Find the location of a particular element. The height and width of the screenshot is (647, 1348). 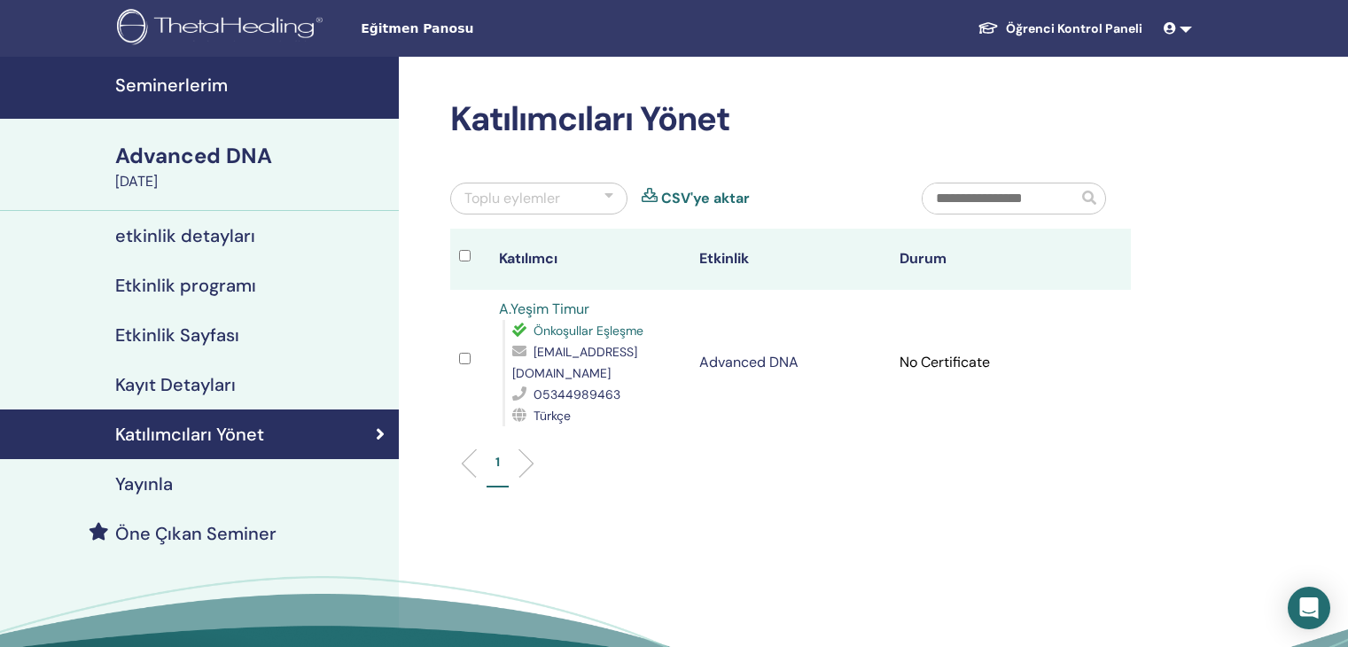

span: 05344989463 is located at coordinates (577, 395).